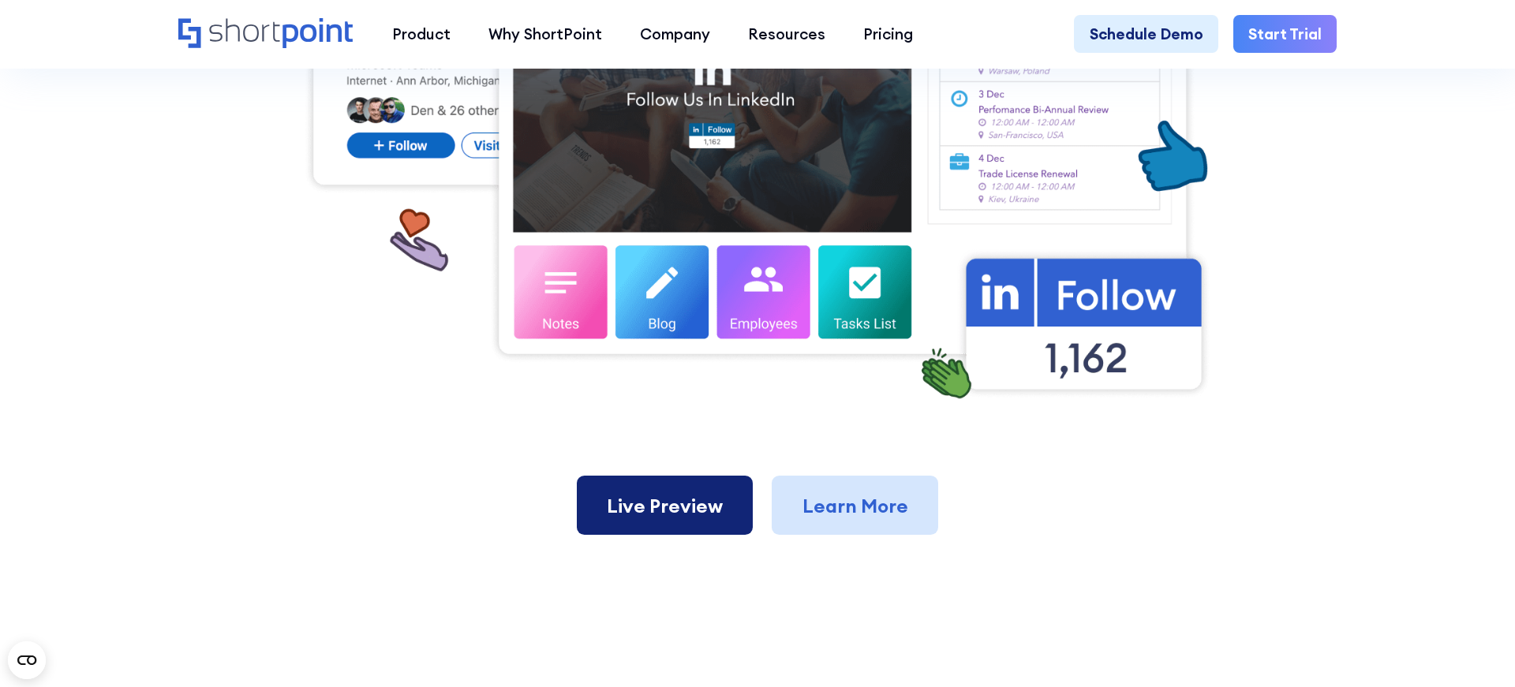  What do you see at coordinates (786, 34) in the screenshot?
I see `a: Resources` at bounding box center [786, 34].